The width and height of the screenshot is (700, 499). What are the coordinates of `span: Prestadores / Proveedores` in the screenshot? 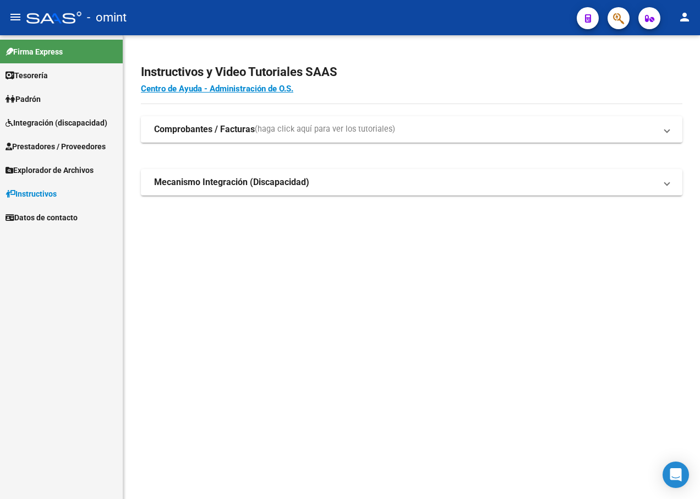 It's located at (56, 146).